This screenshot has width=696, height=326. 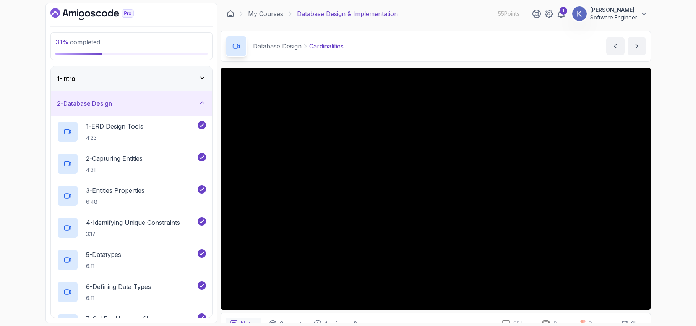 I want to click on button: 1-Intro, so click(x=131, y=79).